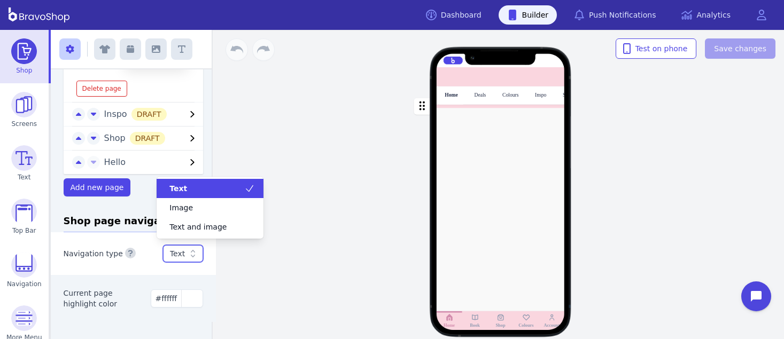  Describe the element at coordinates (90, 299) in the screenshot. I see `label: Current page highlight color` at that location.